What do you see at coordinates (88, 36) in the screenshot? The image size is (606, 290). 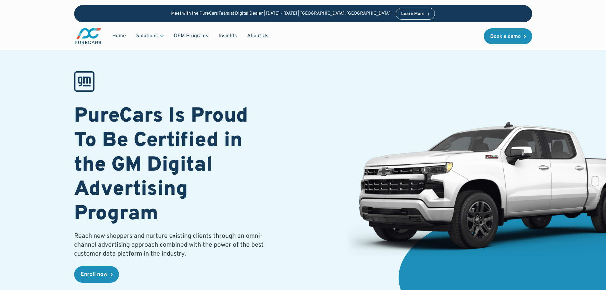 I see `img: purecars logo` at bounding box center [88, 36].